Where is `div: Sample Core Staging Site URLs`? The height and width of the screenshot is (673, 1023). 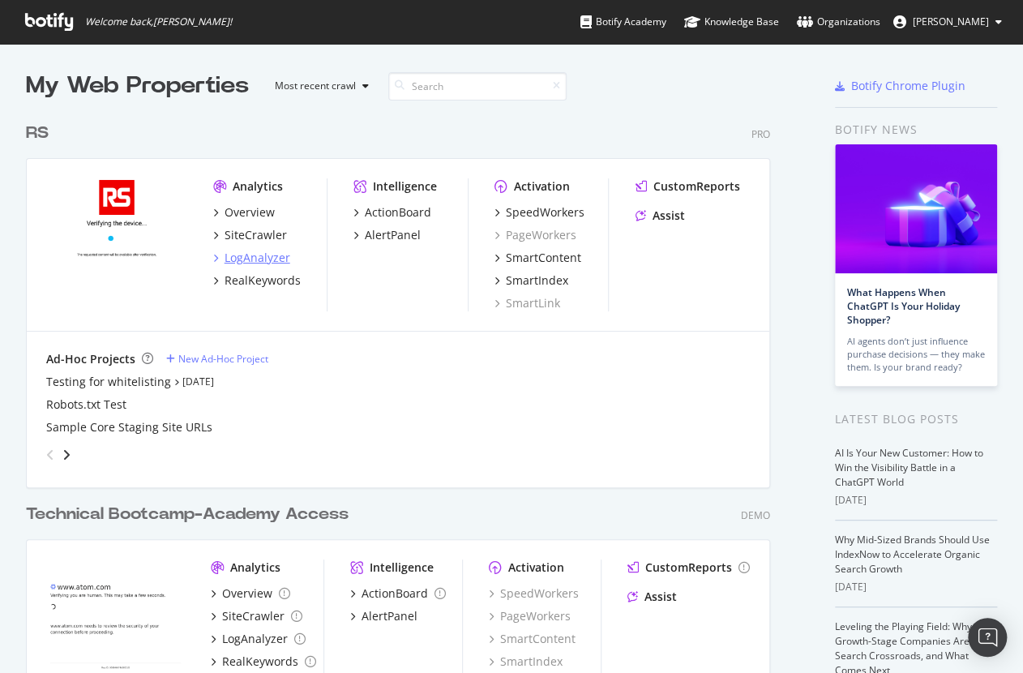
div: Sample Core Staging Site URLs is located at coordinates (129, 427).